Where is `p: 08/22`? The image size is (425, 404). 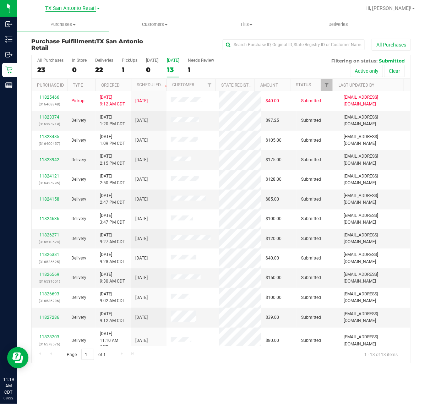 p: 08/22 is located at coordinates (9, 398).